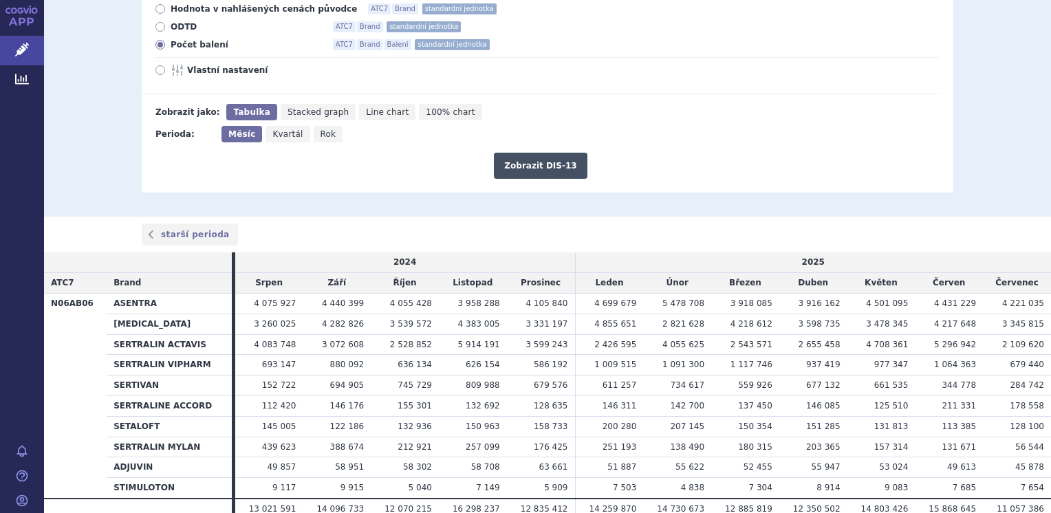 This screenshot has height=513, width=1051. What do you see at coordinates (964, 488) in the screenshot?
I see `span: 7 685` at bounding box center [964, 488].